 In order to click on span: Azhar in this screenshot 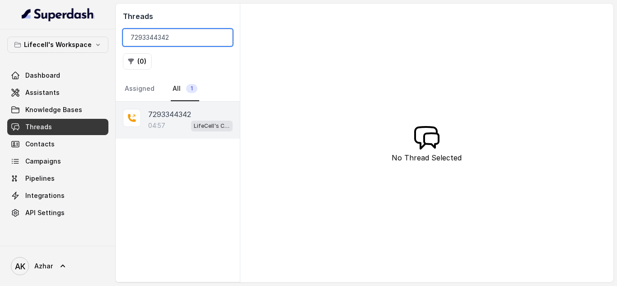, I will do `click(43, 266)`.